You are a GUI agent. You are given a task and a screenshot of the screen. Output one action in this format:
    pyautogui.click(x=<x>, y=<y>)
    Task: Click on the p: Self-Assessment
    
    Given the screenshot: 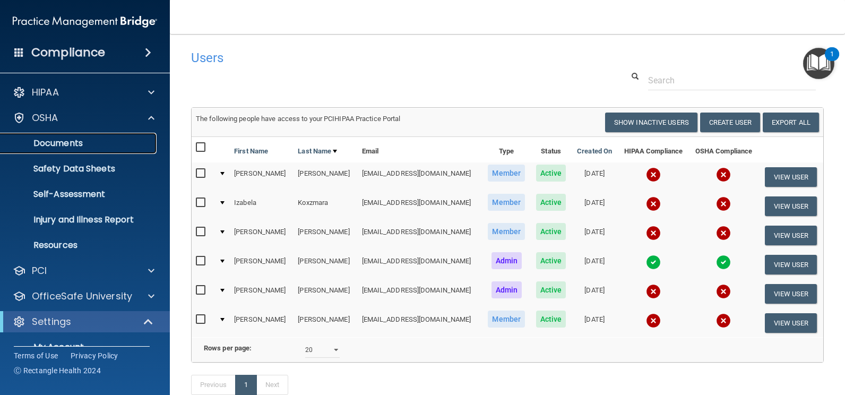 What is the action you would take?
    pyautogui.click(x=79, y=194)
    